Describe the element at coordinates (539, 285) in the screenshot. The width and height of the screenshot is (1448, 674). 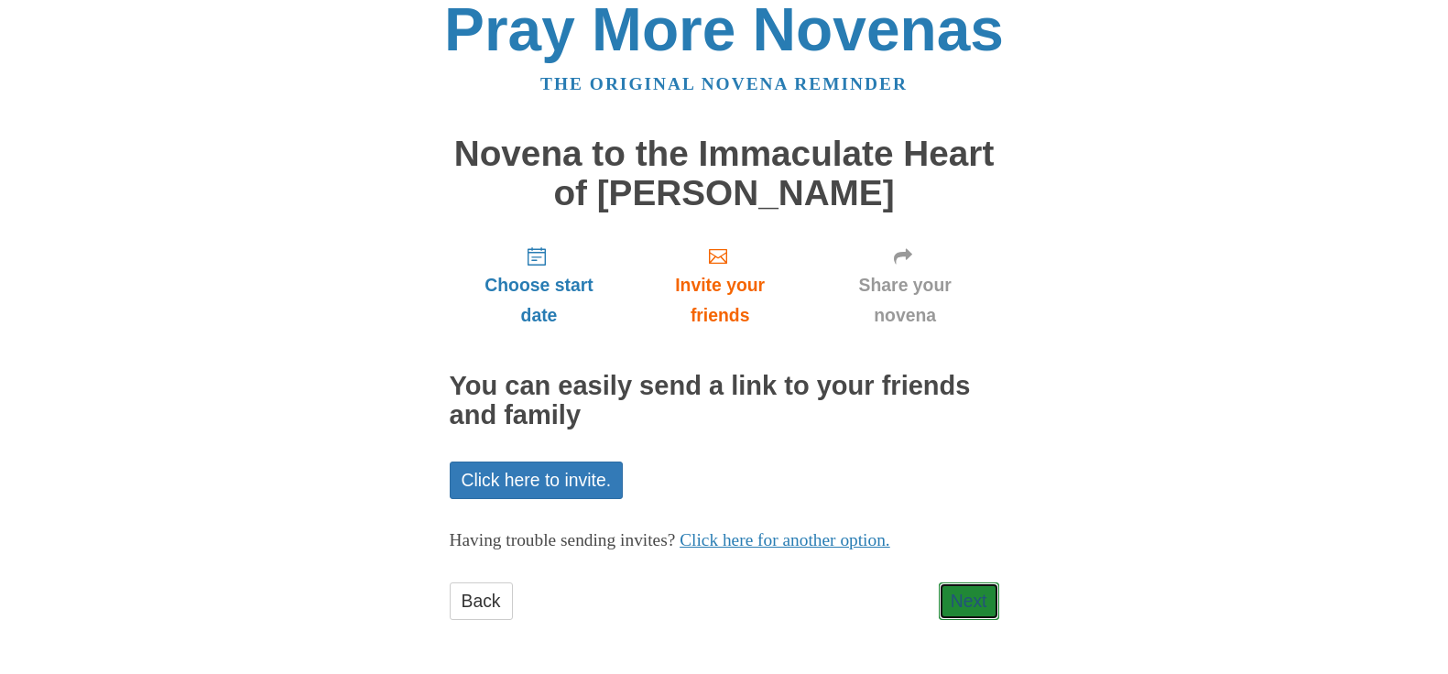
I see `a: Choose start date` at that location.